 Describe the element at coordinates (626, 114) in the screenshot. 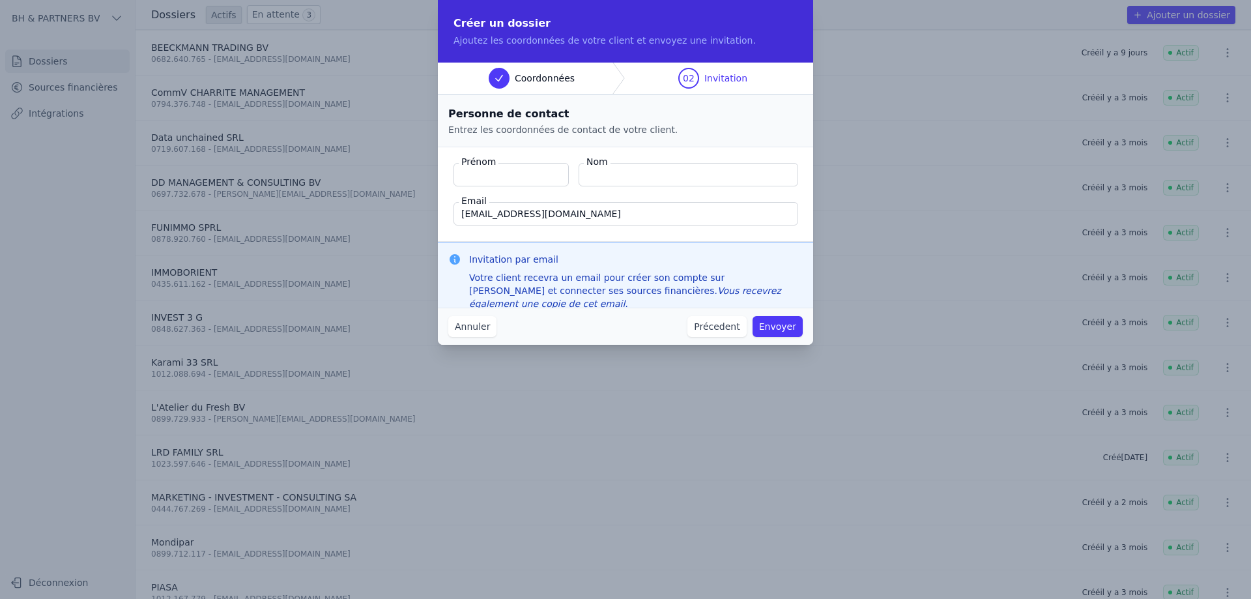

I see `h2: Personne de contact` at that location.